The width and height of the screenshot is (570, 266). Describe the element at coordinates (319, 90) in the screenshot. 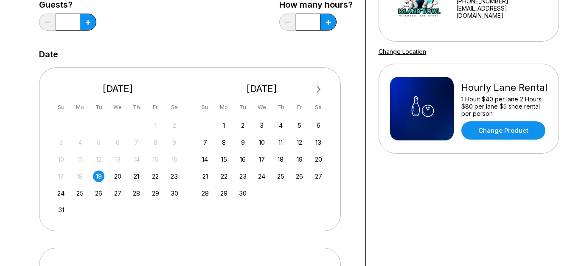

I see `button: Next Month` at that location.